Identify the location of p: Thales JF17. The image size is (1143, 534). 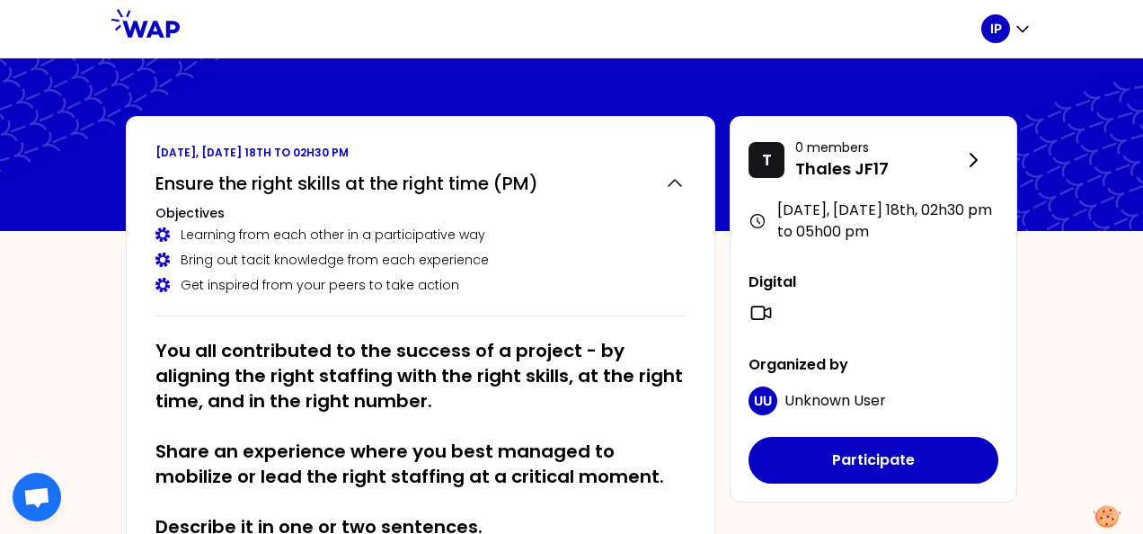
(879, 169).